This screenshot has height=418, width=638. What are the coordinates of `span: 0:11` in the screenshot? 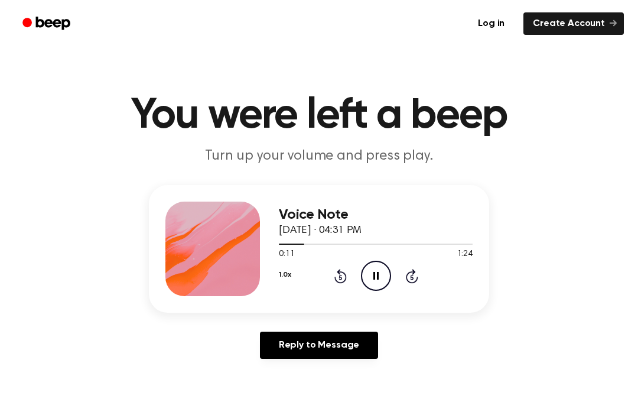 It's located at (287, 254).